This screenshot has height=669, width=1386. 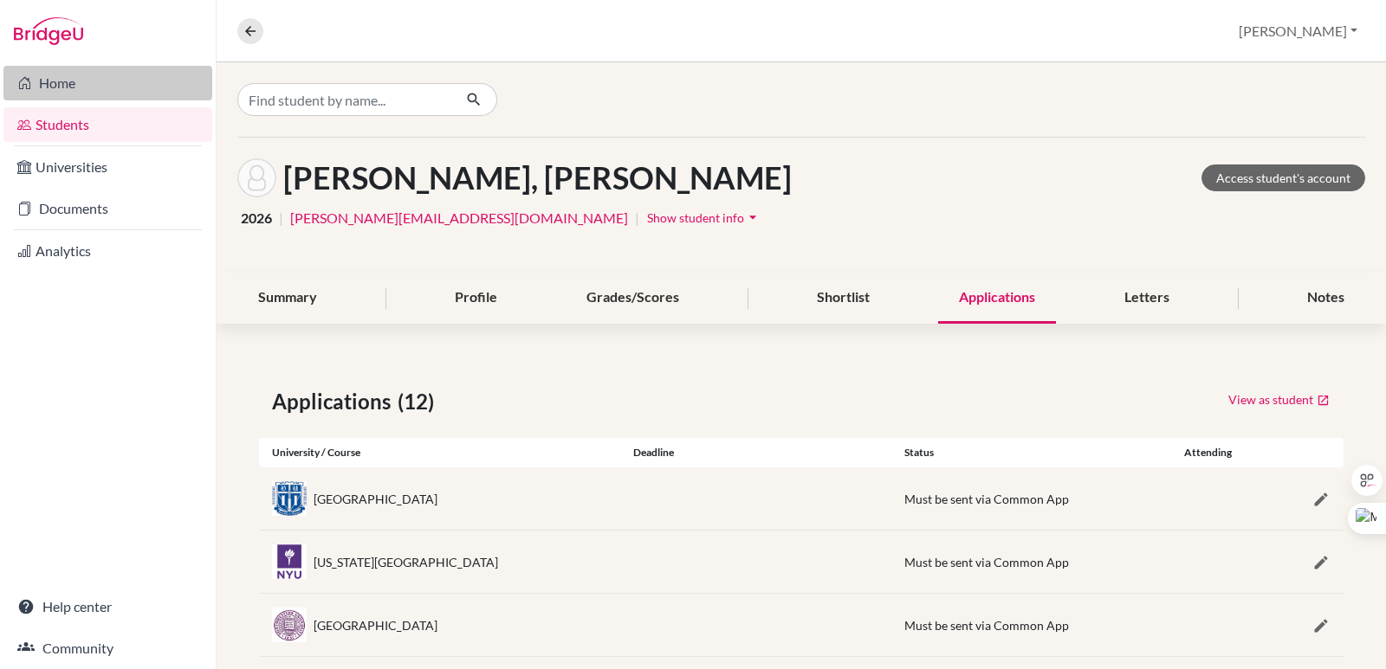 I want to click on div: Deadline, so click(x=755, y=453).